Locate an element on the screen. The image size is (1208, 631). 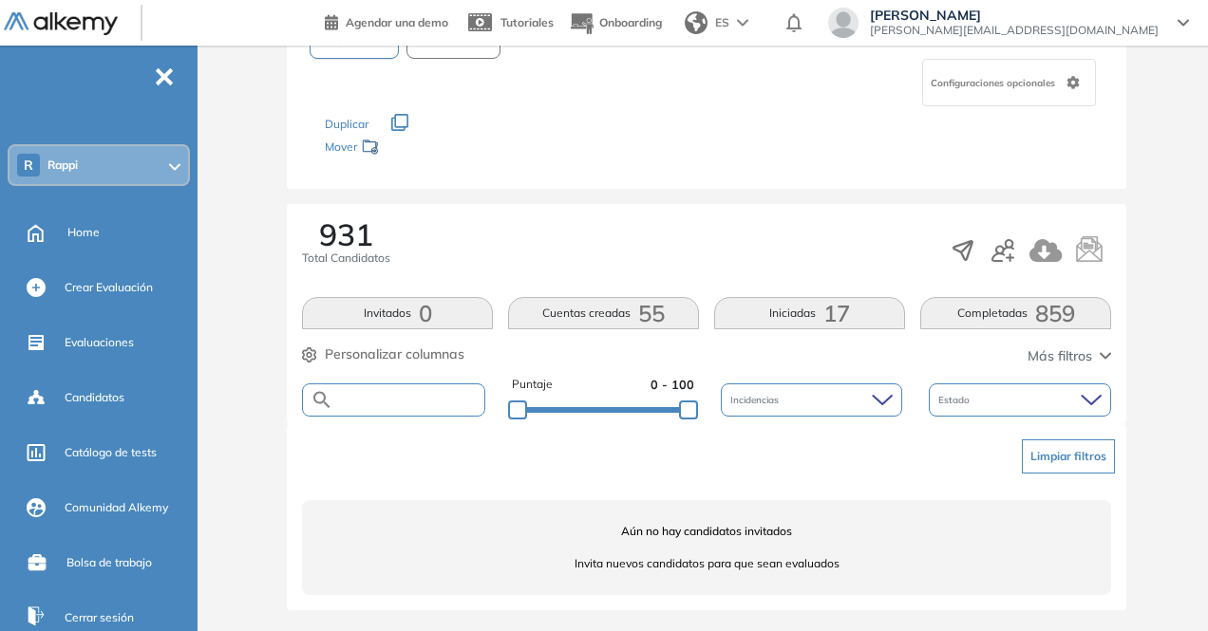
span: Invita nuevos candidatos para que sean evaluados is located at coordinates (706, 564).